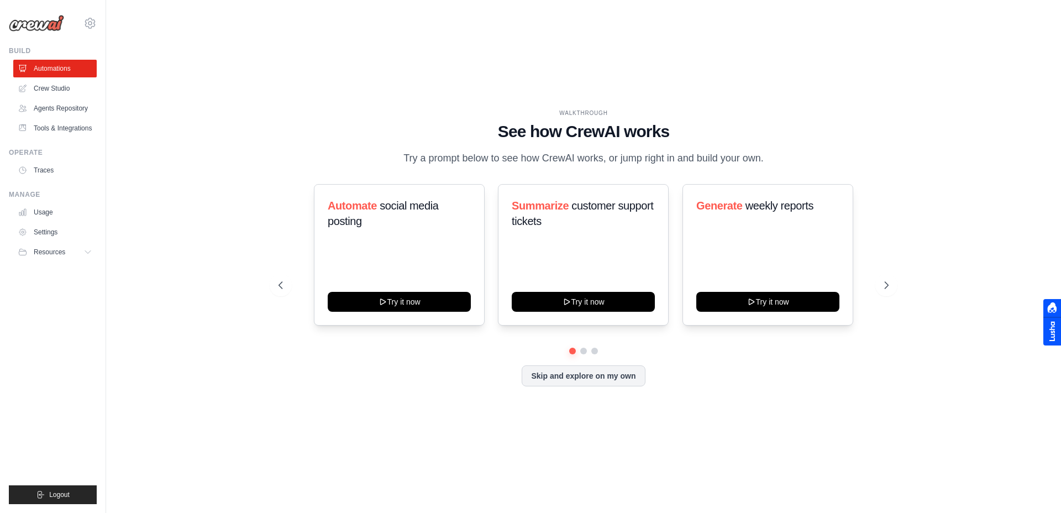  I want to click on span: Generate, so click(719, 205).